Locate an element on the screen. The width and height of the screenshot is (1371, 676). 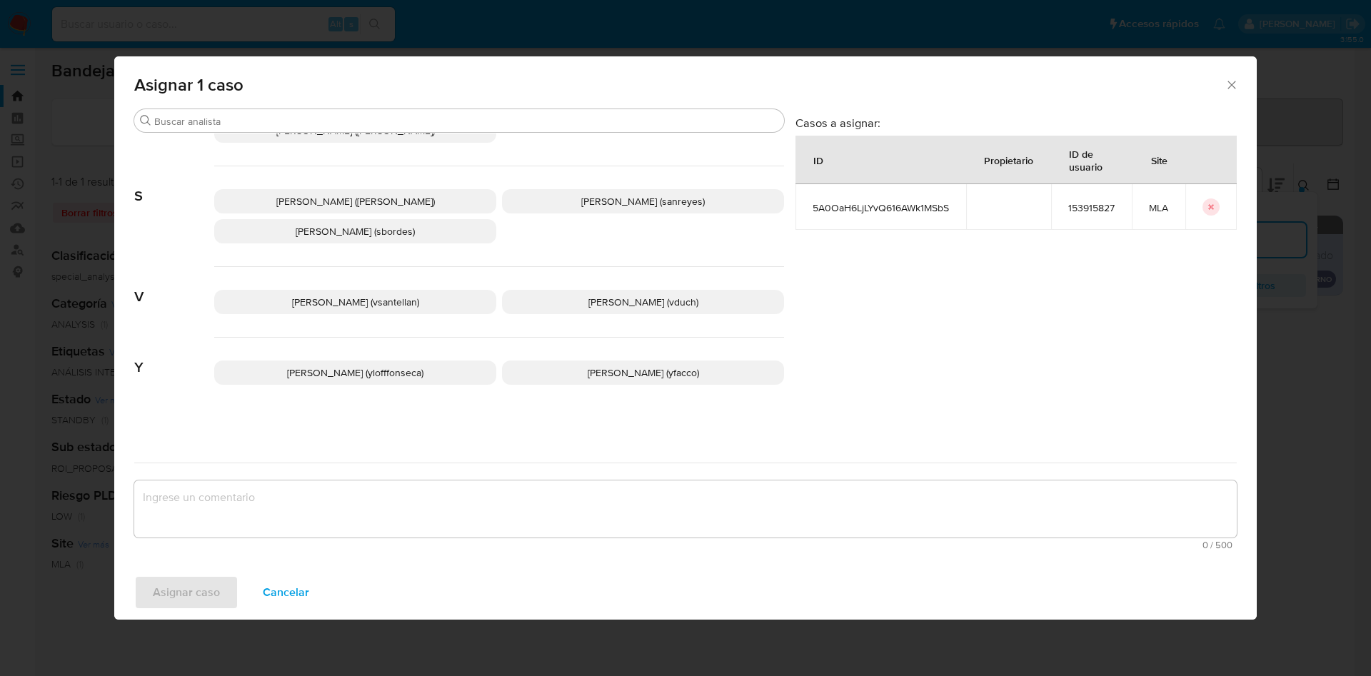
span: Máximo 500 caracteres is located at coordinates (685, 545).